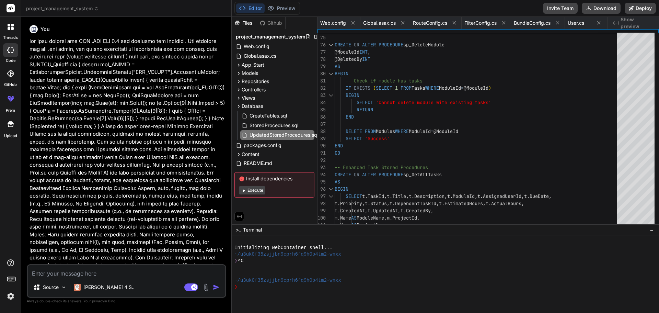 This screenshot has width=659, height=313. Describe the element at coordinates (376, 196) in the screenshot. I see `span: TaskId` at that location.